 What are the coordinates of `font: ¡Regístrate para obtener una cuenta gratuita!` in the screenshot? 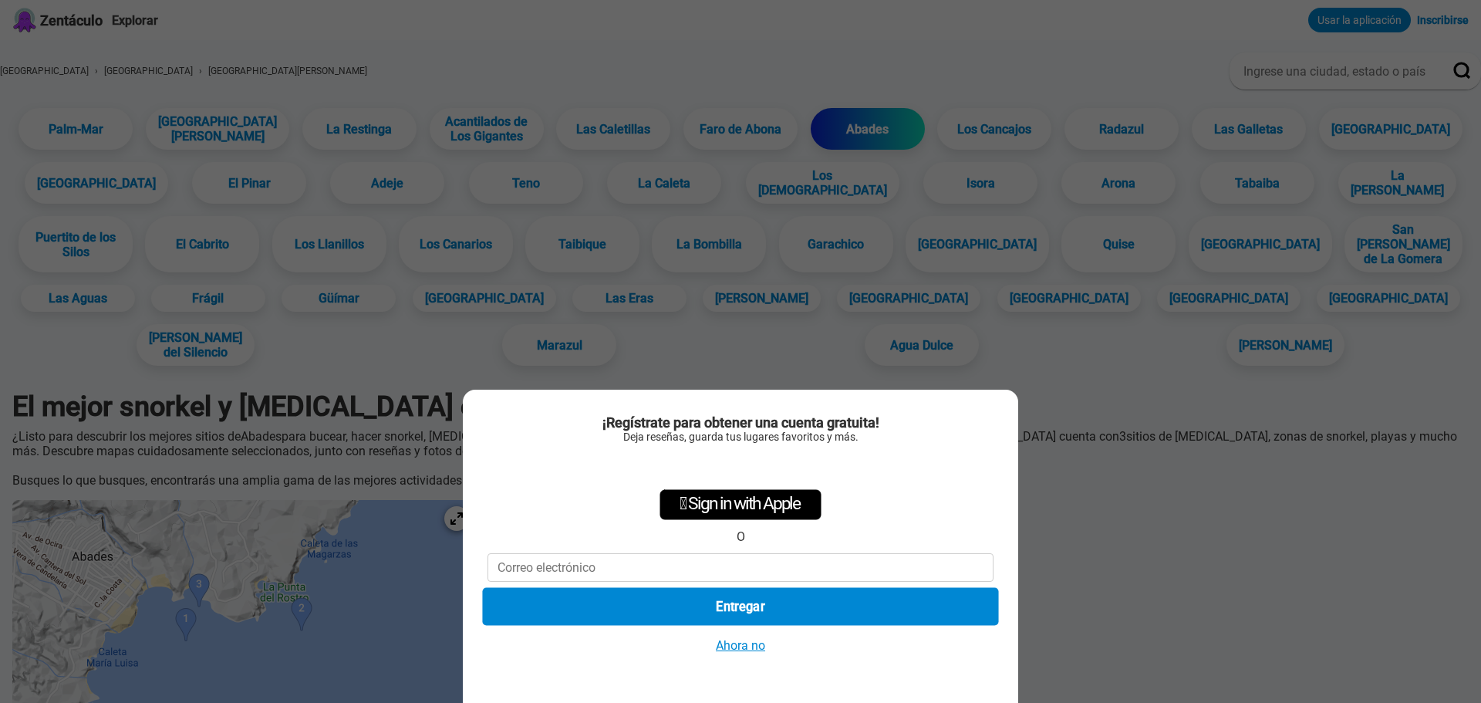 It's located at (740, 422).